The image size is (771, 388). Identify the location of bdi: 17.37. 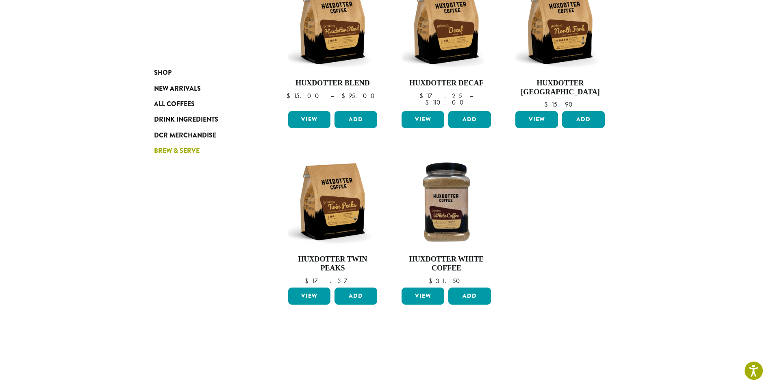
(332, 280).